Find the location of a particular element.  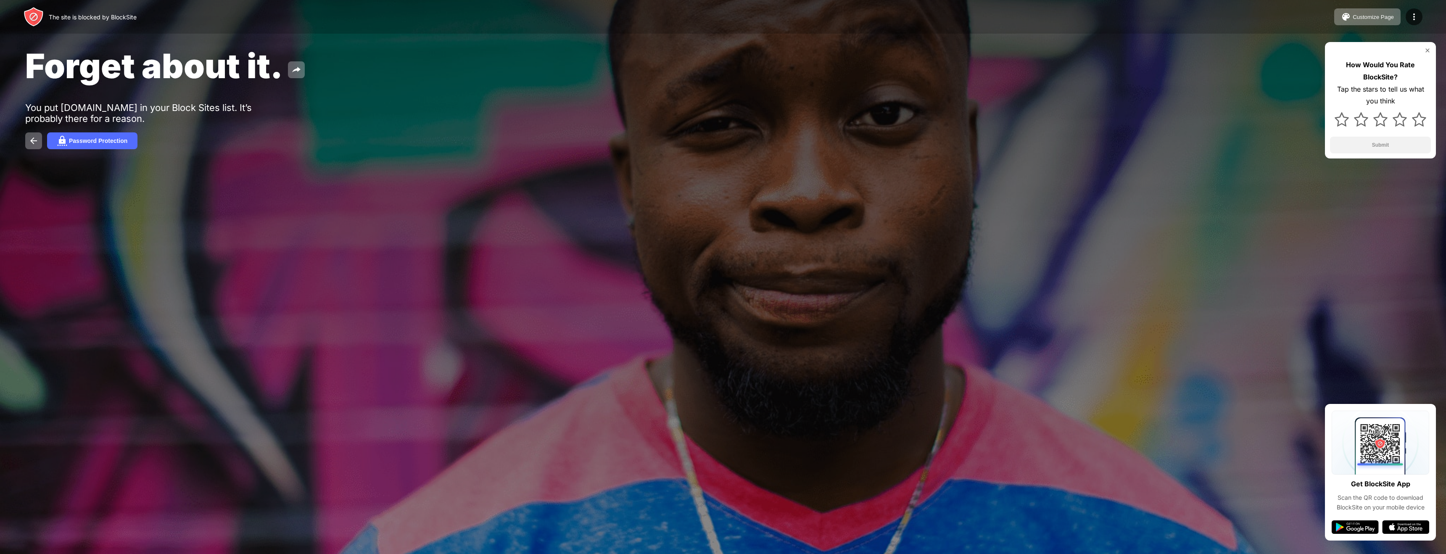

img: back.svg is located at coordinates (34, 141).